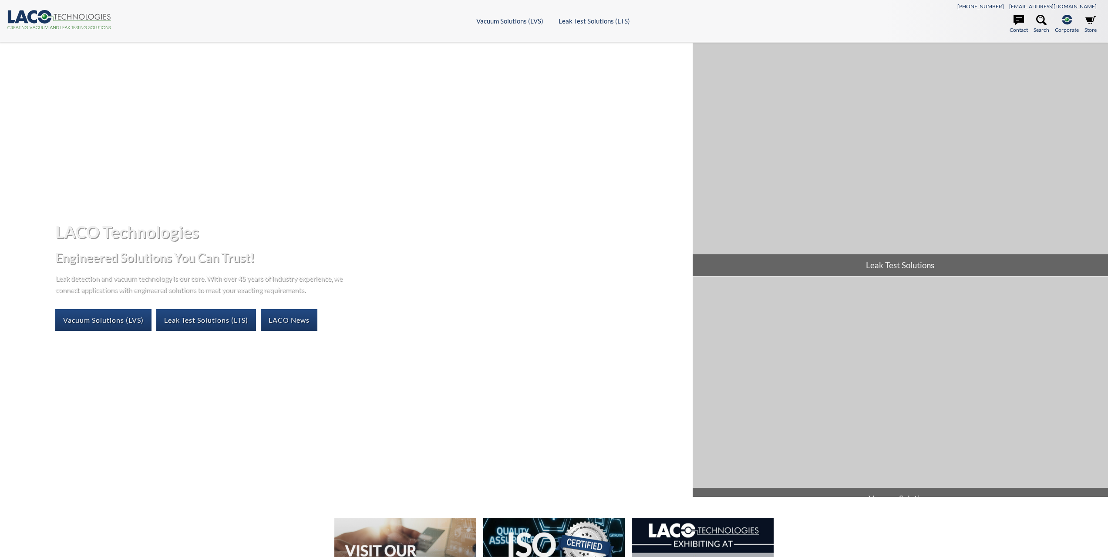 Image resolution: width=1108 pixels, height=557 pixels. I want to click on a: Leak Test Solutions, so click(900, 159).